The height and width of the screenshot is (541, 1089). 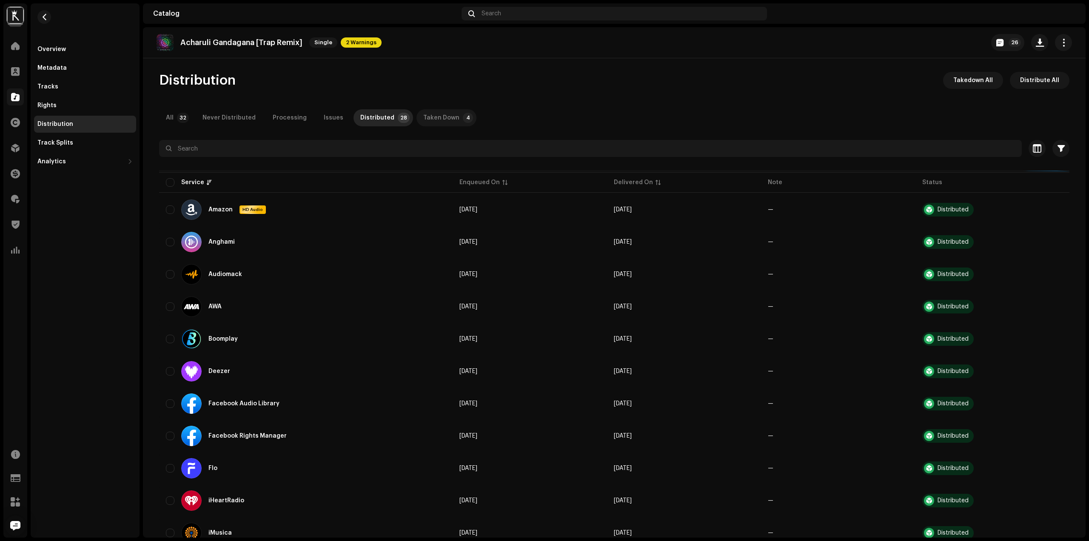 I want to click on div: Facebook Rights Manager, so click(x=248, y=436).